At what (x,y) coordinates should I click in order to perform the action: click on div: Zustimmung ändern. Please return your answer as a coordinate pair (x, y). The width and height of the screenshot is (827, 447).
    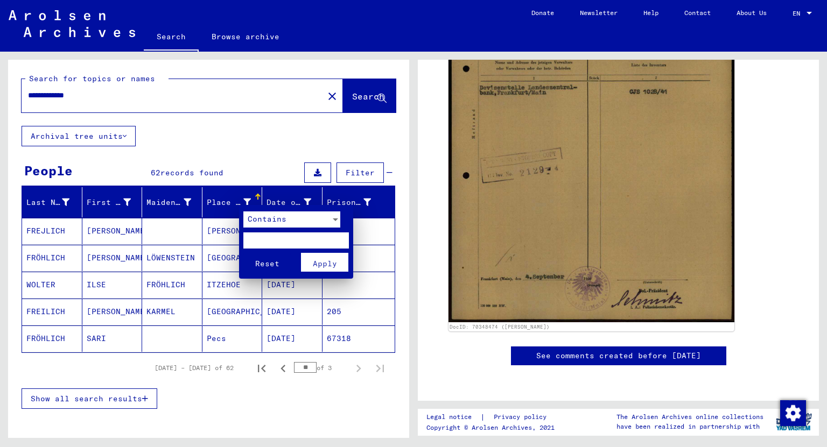
    Looking at the image, I should click on (793, 413).